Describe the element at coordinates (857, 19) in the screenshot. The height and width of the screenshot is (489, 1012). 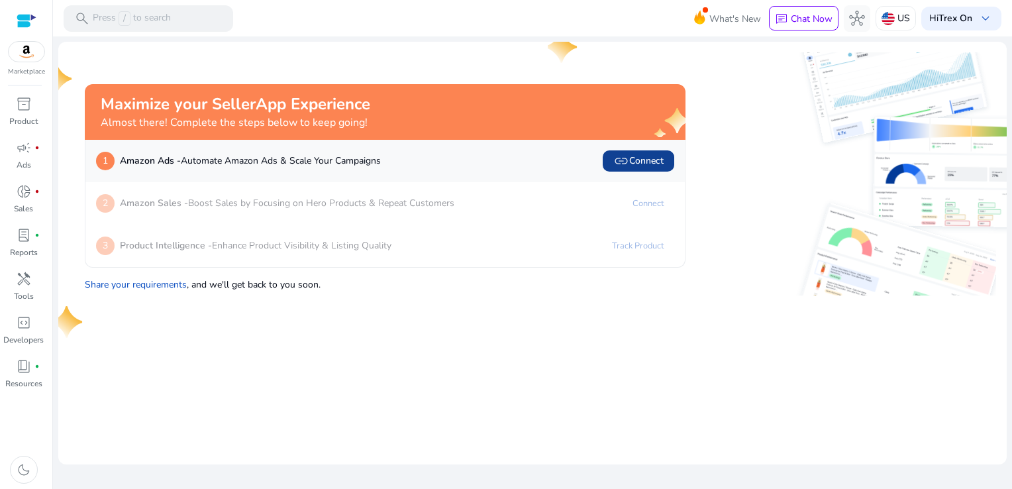
I see `button: hub` at that location.